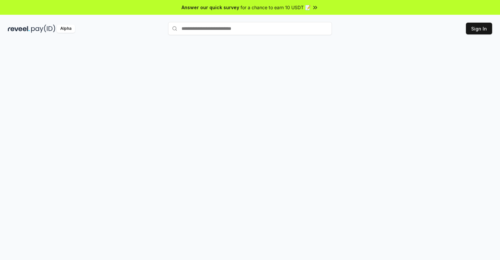 The height and width of the screenshot is (260, 500). I want to click on div: Alpha, so click(66, 29).